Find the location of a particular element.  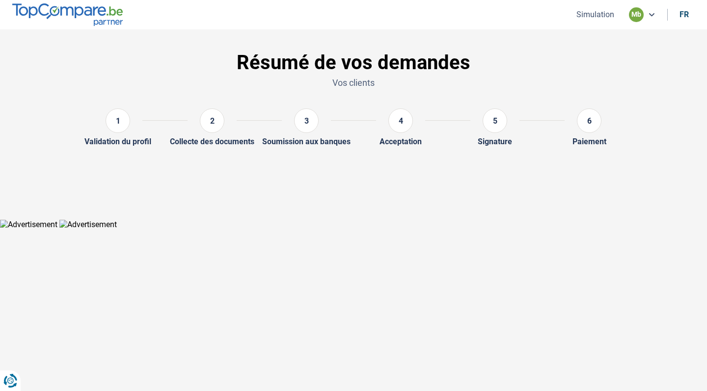

div: 2 is located at coordinates (212, 121).